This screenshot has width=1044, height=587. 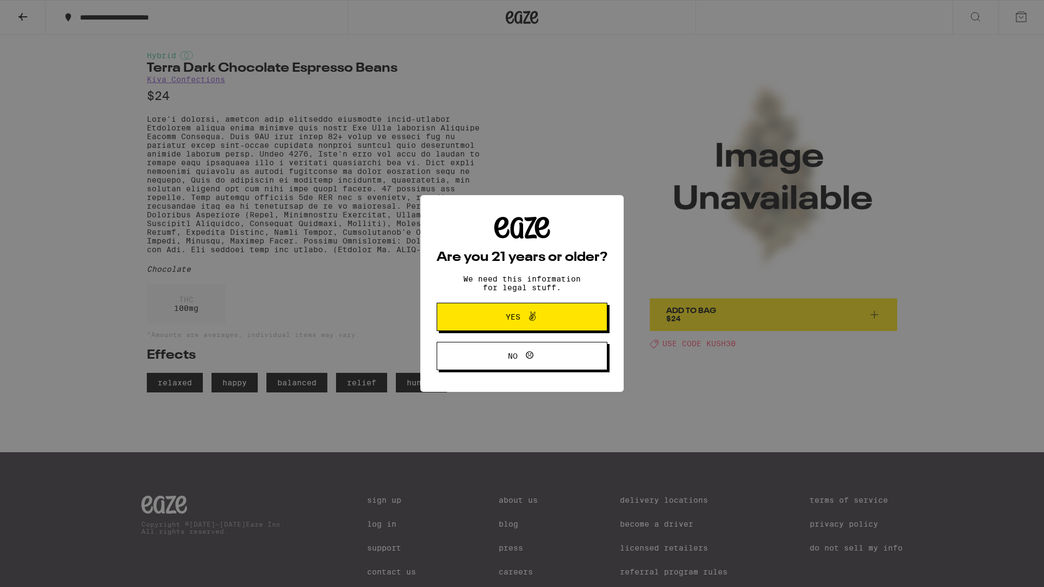 I want to click on span: No, so click(x=513, y=356).